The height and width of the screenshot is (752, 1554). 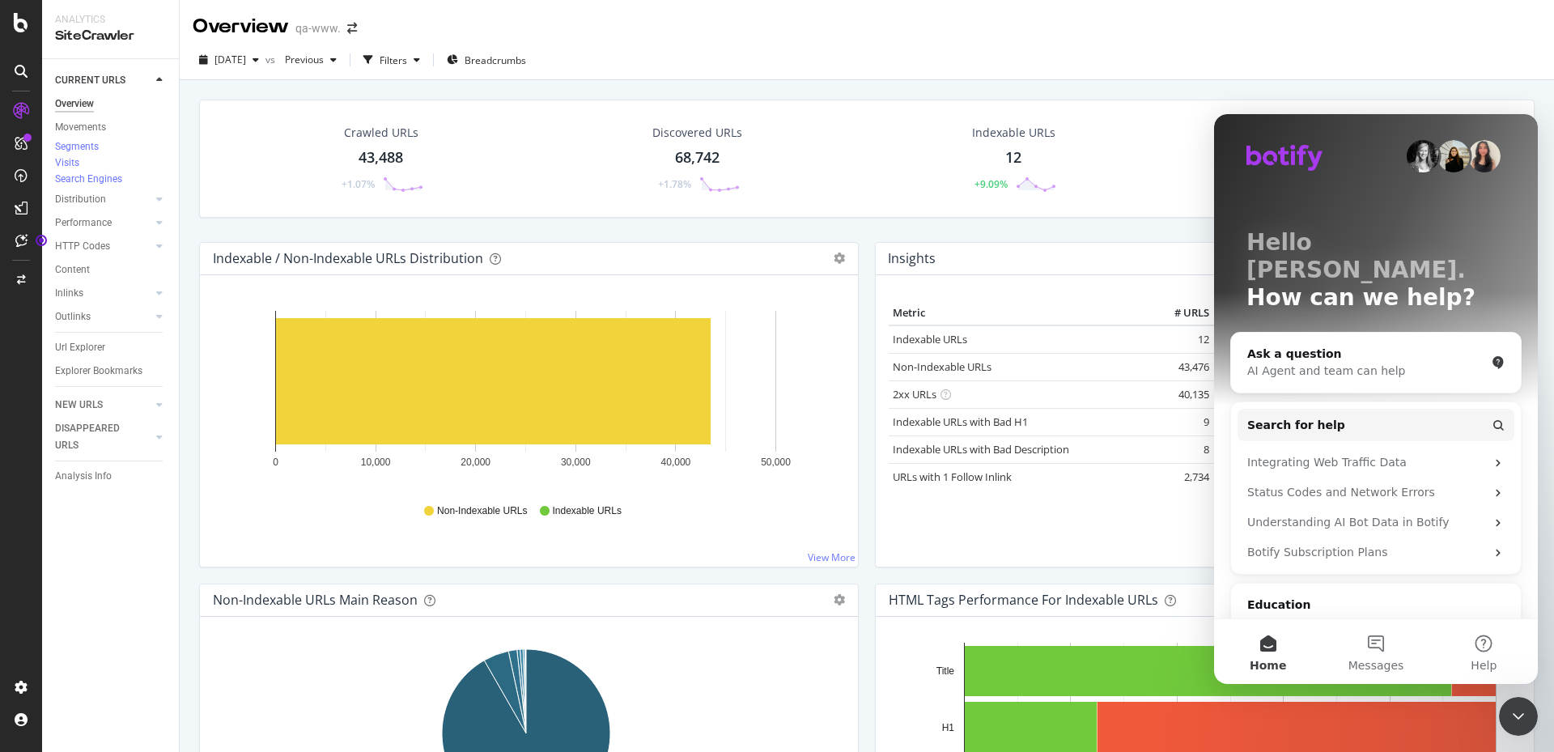 What do you see at coordinates (111, 104) in the screenshot?
I see `a: Overview` at bounding box center [111, 104].